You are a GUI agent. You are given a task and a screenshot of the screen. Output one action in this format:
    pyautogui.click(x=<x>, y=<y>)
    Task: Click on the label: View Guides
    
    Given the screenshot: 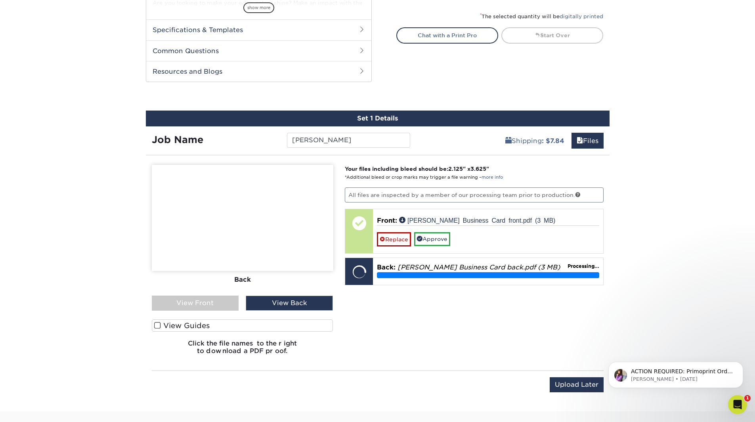 What is the action you would take?
    pyautogui.click(x=242, y=325)
    